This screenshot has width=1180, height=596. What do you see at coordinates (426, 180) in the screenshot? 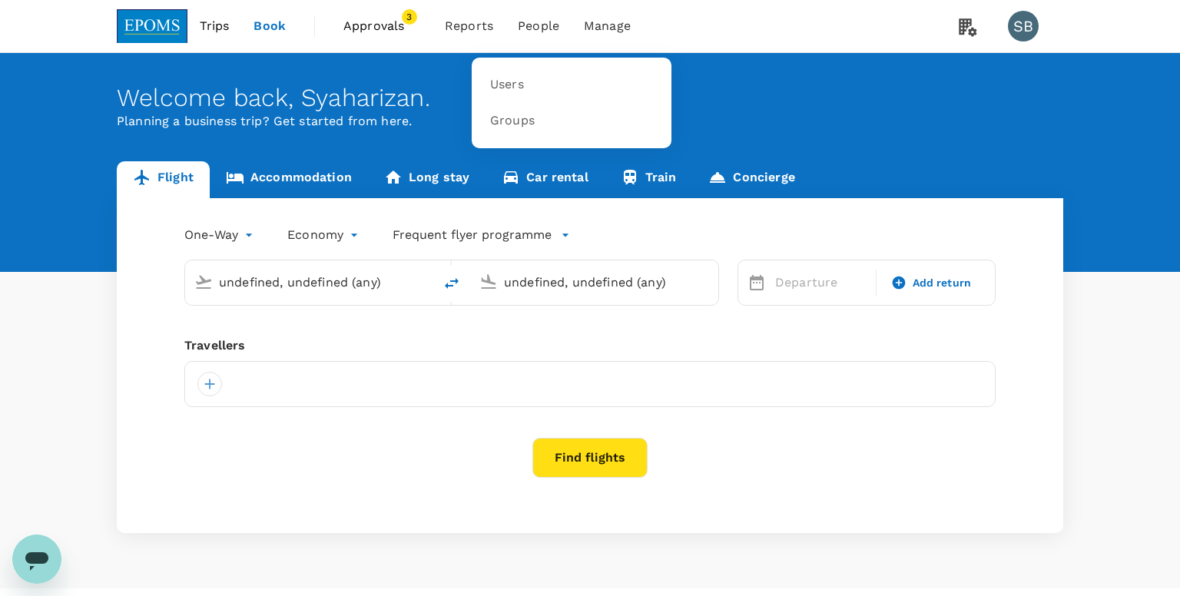
I see `a: Long stay` at bounding box center [426, 180].